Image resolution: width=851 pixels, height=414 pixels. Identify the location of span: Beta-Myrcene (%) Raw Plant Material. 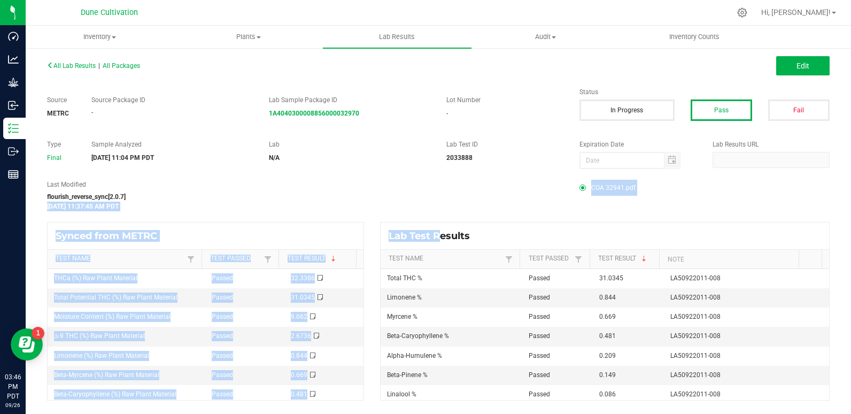
(106, 375).